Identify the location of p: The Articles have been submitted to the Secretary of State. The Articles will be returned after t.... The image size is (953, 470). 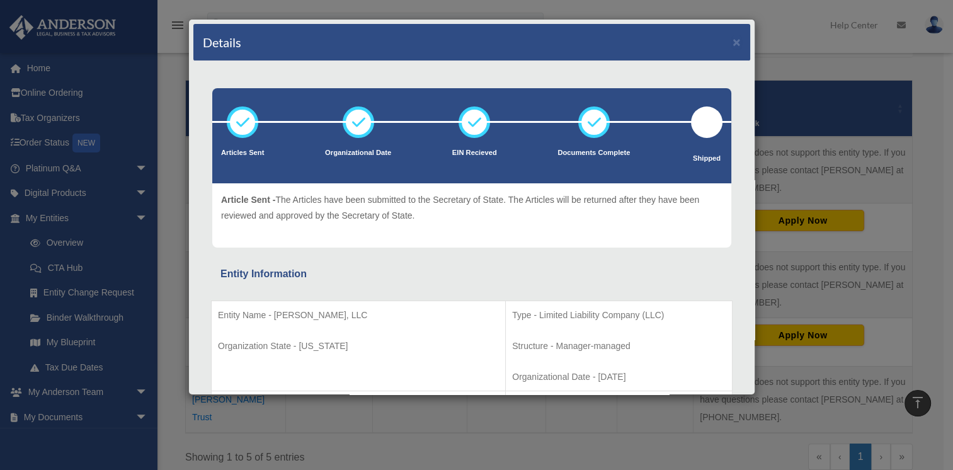
(472, 207).